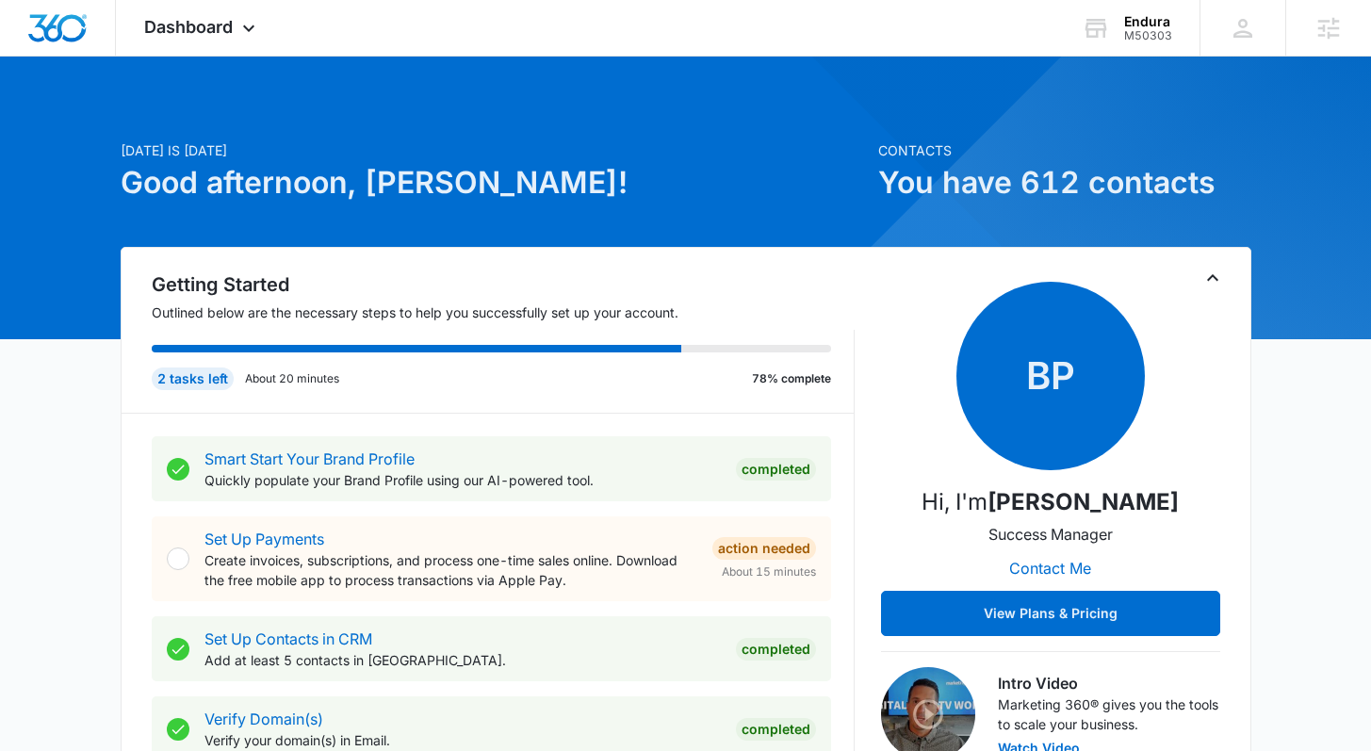  What do you see at coordinates (1065, 183) in the screenshot?
I see `h1: You have 612 contacts` at bounding box center [1065, 183].